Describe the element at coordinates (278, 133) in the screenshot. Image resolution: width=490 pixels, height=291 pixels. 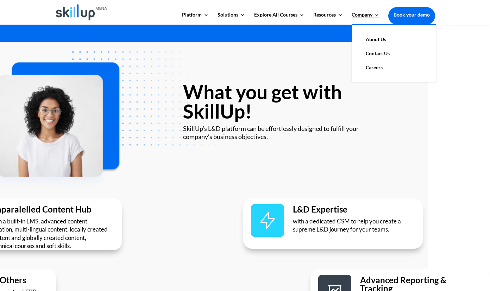
I see `div: SkillUp’s L&D platform can be effortlessly designed to fulfill your company’s business objectives.` at that location.